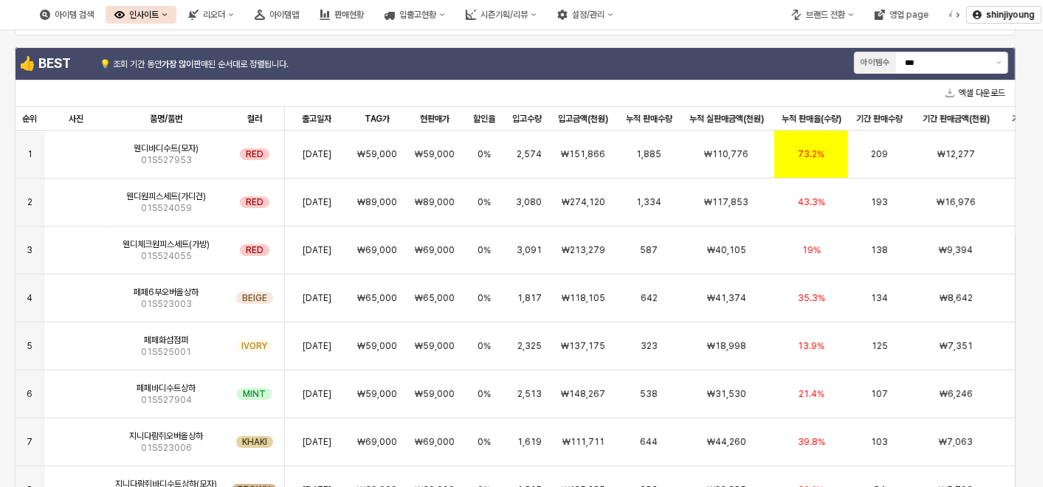 The image size is (1043, 487). I want to click on button: 리오더, so click(211, 15).